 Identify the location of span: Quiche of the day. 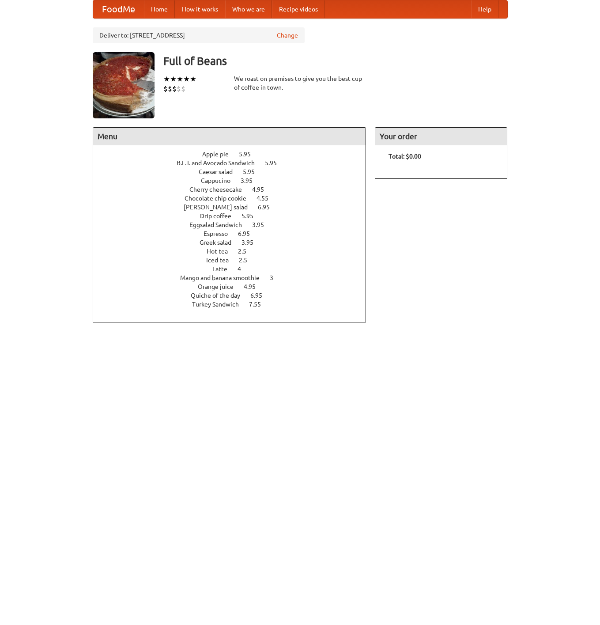
(220, 295).